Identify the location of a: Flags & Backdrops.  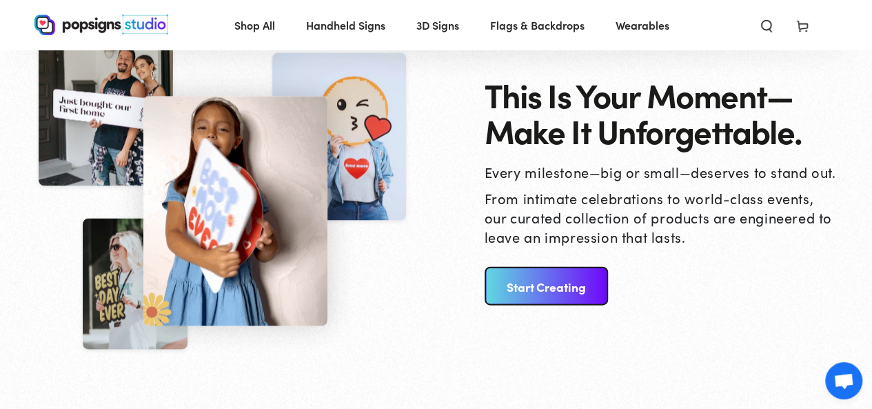
(537, 25).